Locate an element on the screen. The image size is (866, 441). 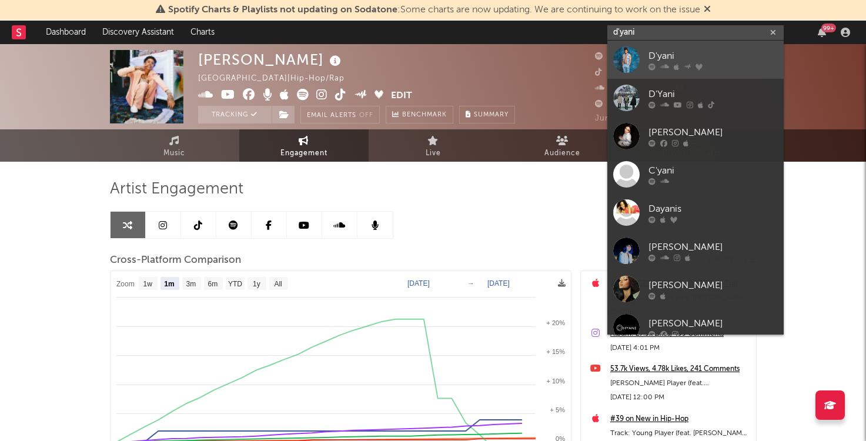
a: Live is located at coordinates (433, 145).